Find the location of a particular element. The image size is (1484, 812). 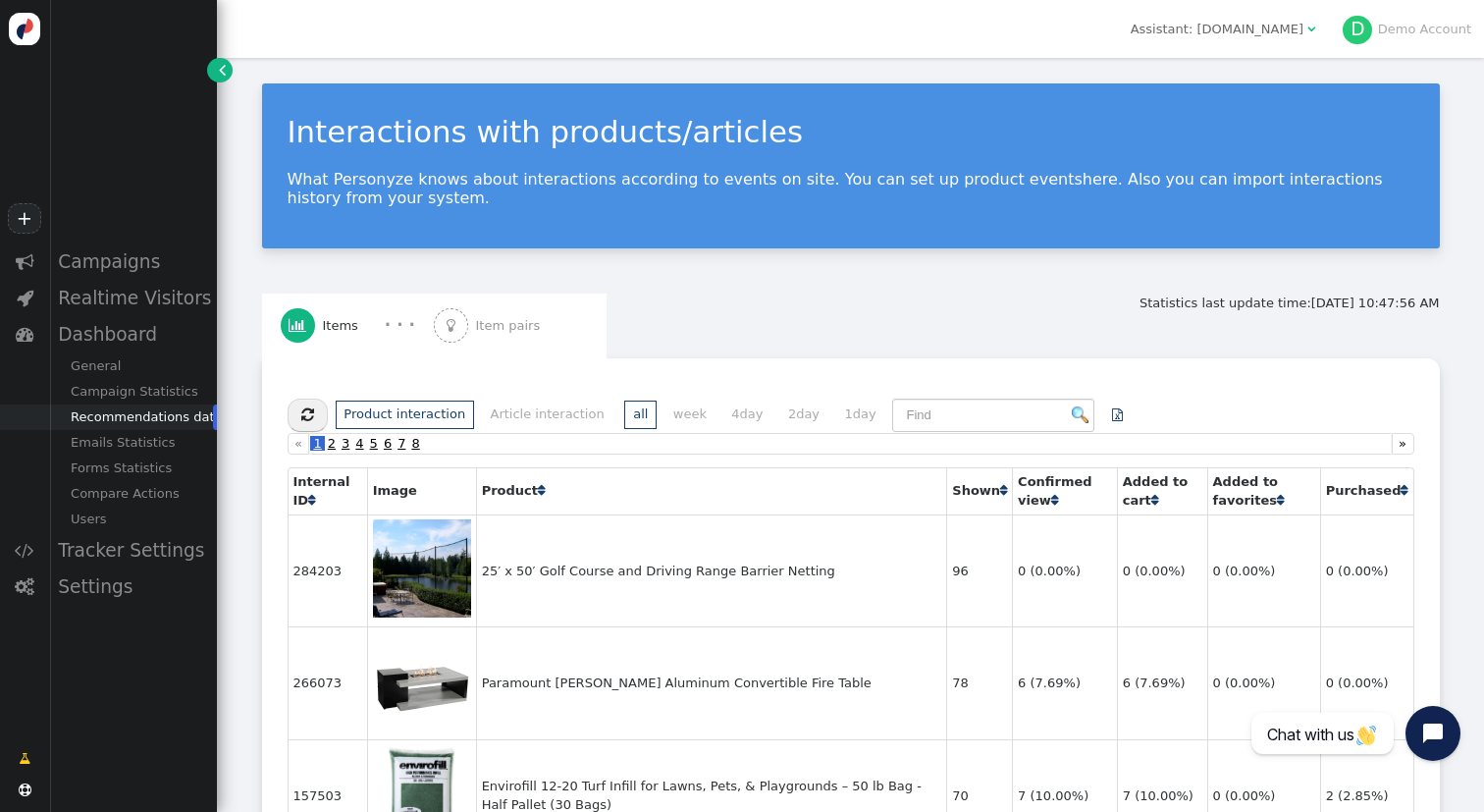

li: 1day is located at coordinates (861, 414).